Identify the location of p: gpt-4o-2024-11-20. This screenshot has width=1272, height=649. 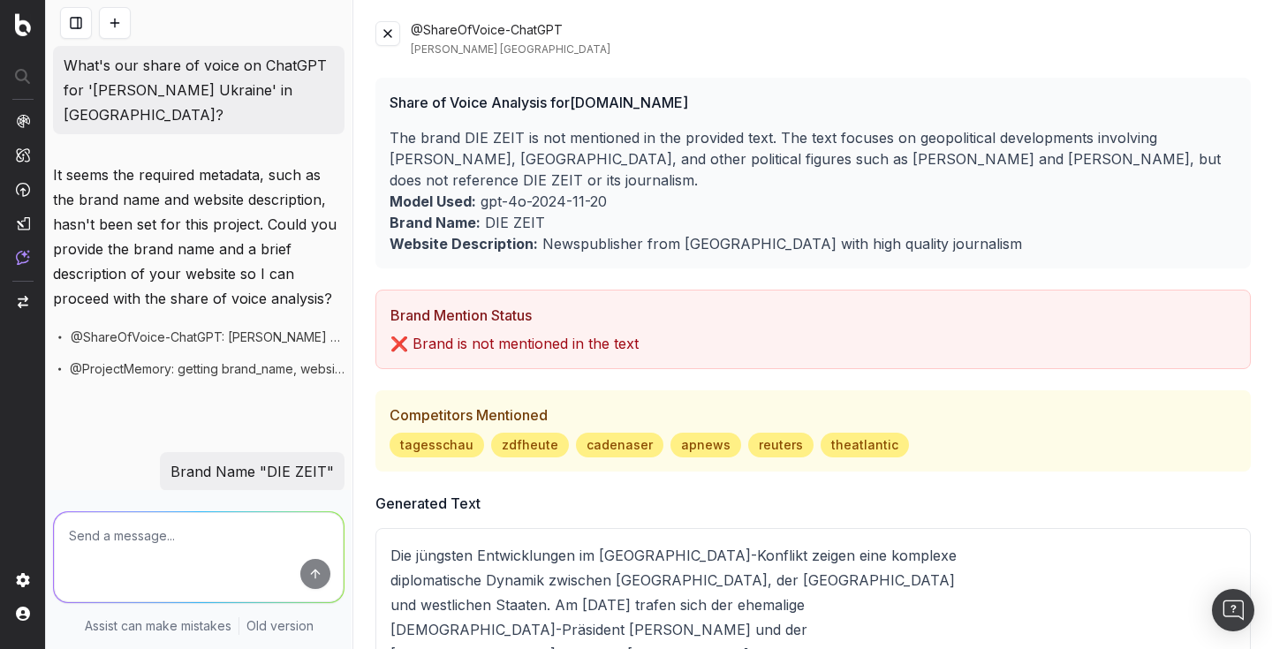
(813, 201).